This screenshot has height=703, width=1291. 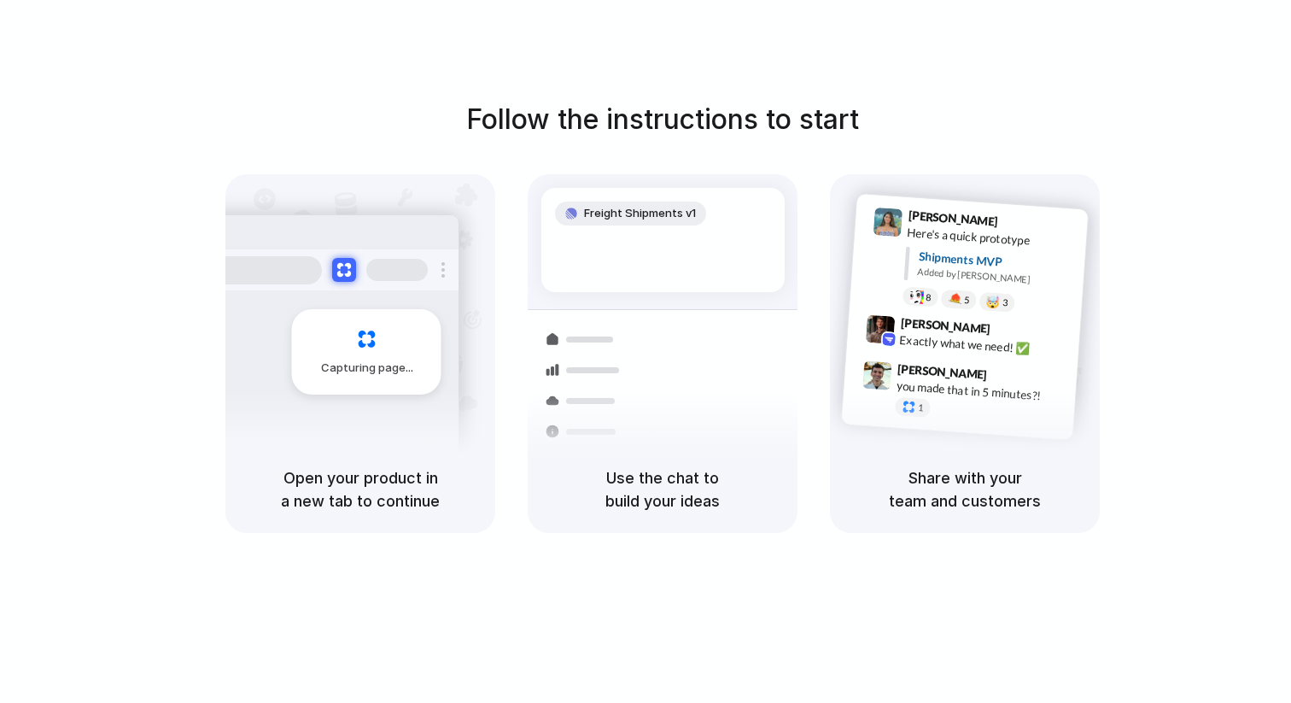 I want to click on h5: Use the chat to build your ideas, so click(x=662, y=489).